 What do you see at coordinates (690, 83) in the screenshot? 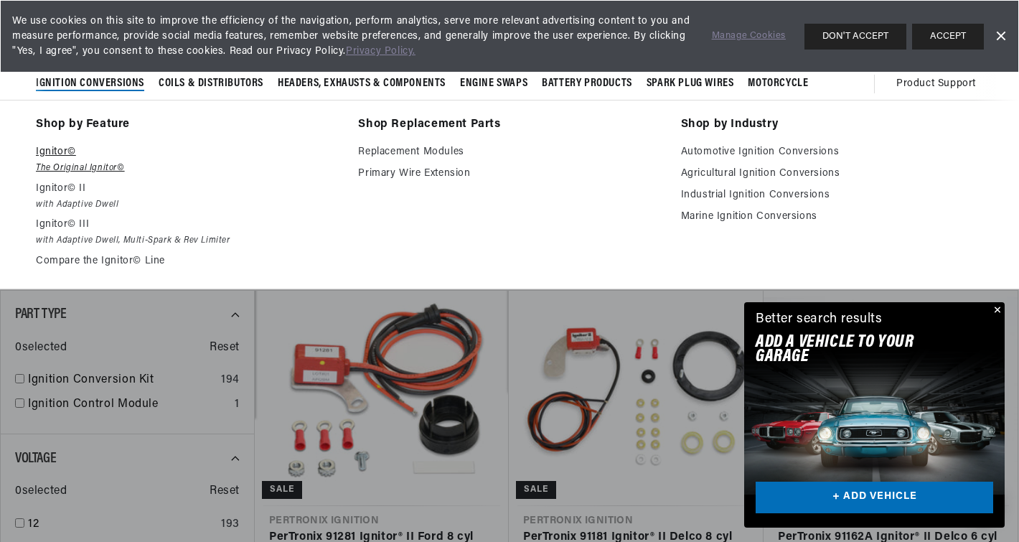
I see `summary: Spark Plug Wires` at bounding box center [690, 83].